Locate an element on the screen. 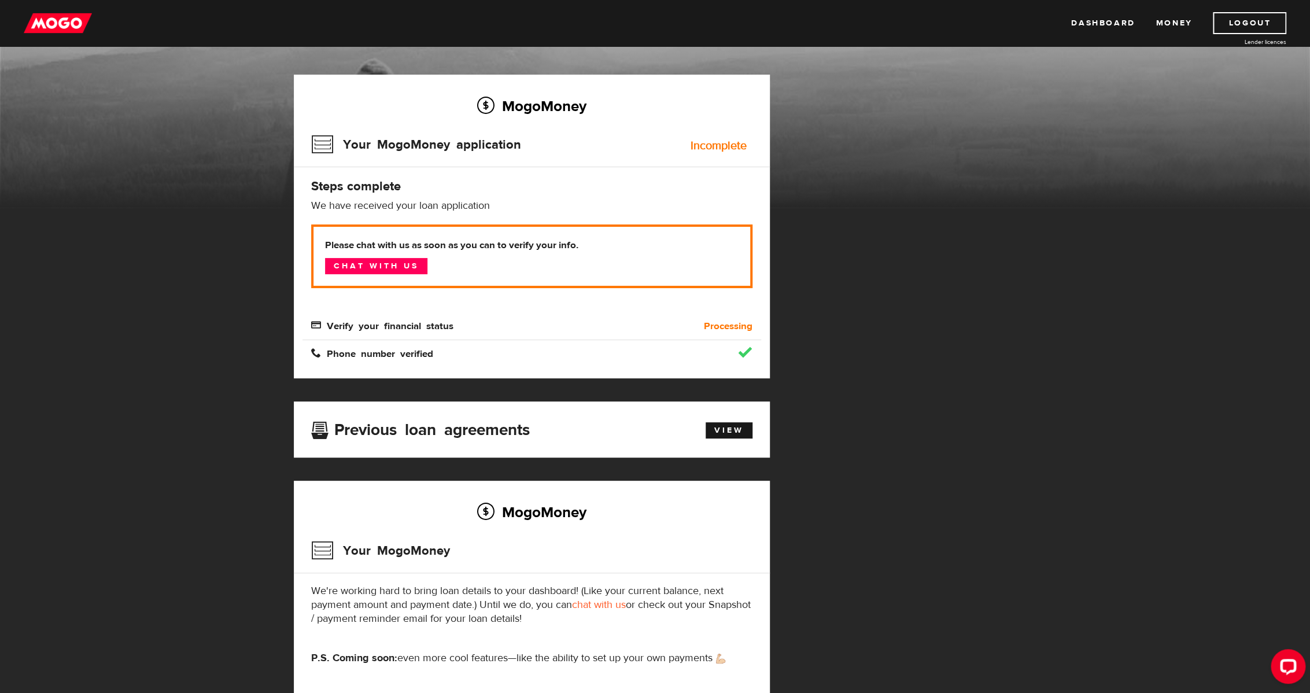  p: even more cool features—like the ability to set up your own payments is located at coordinates (532, 658).